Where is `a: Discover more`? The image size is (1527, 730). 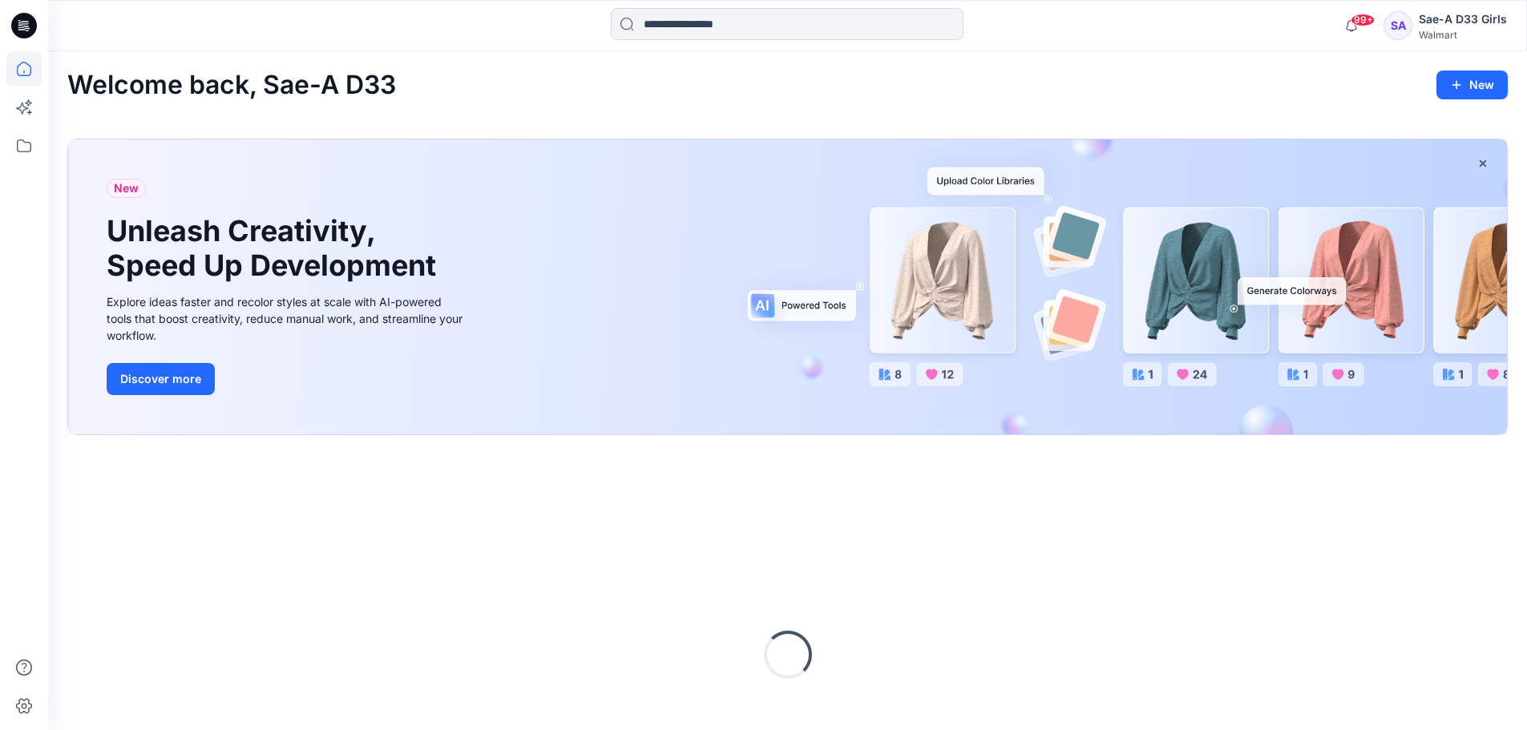
a: Discover more is located at coordinates (287, 379).